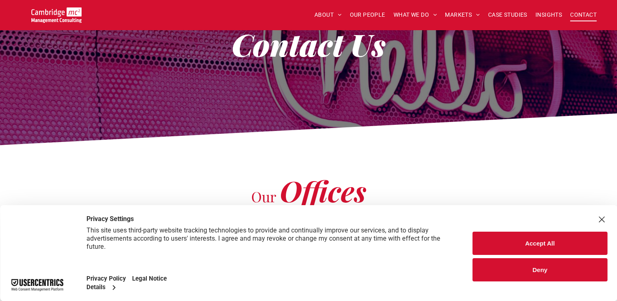  Describe the element at coordinates (328, 15) in the screenshot. I see `a: ABOUT` at that location.